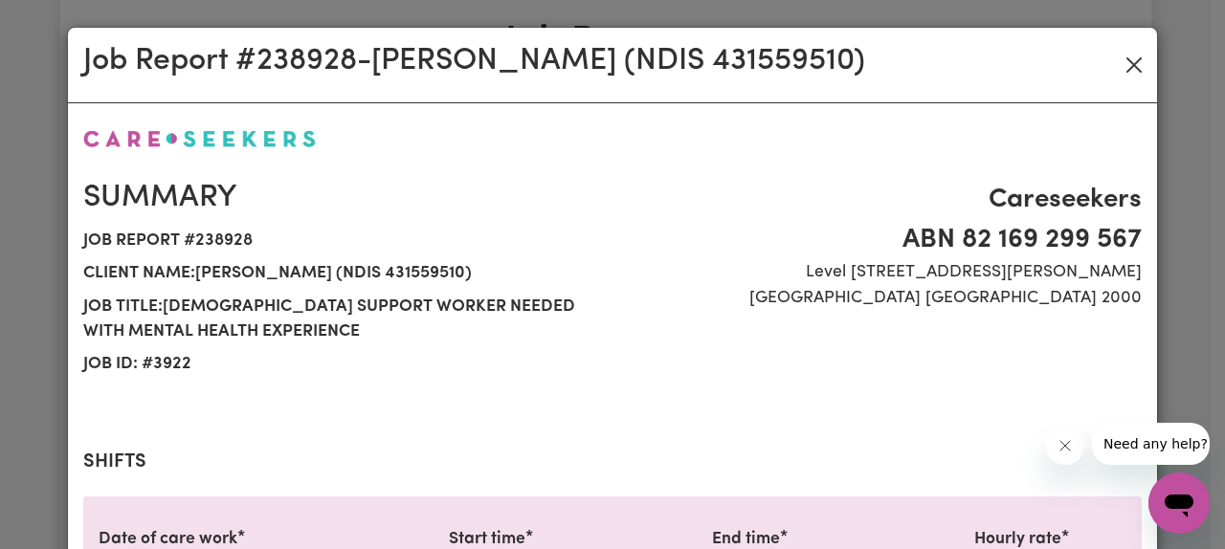  I want to click on span: Need any help?, so click(63, 21).